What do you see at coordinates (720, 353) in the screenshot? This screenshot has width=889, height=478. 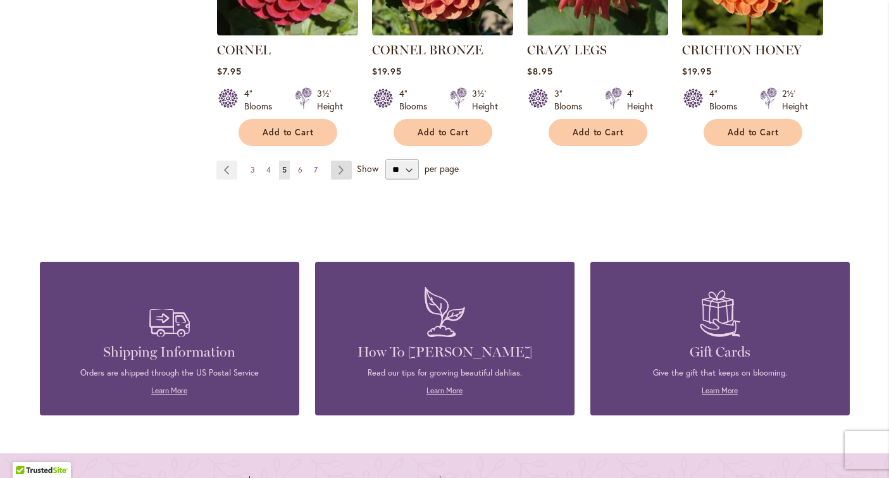 I see `h4: Gift Cards` at bounding box center [720, 353].